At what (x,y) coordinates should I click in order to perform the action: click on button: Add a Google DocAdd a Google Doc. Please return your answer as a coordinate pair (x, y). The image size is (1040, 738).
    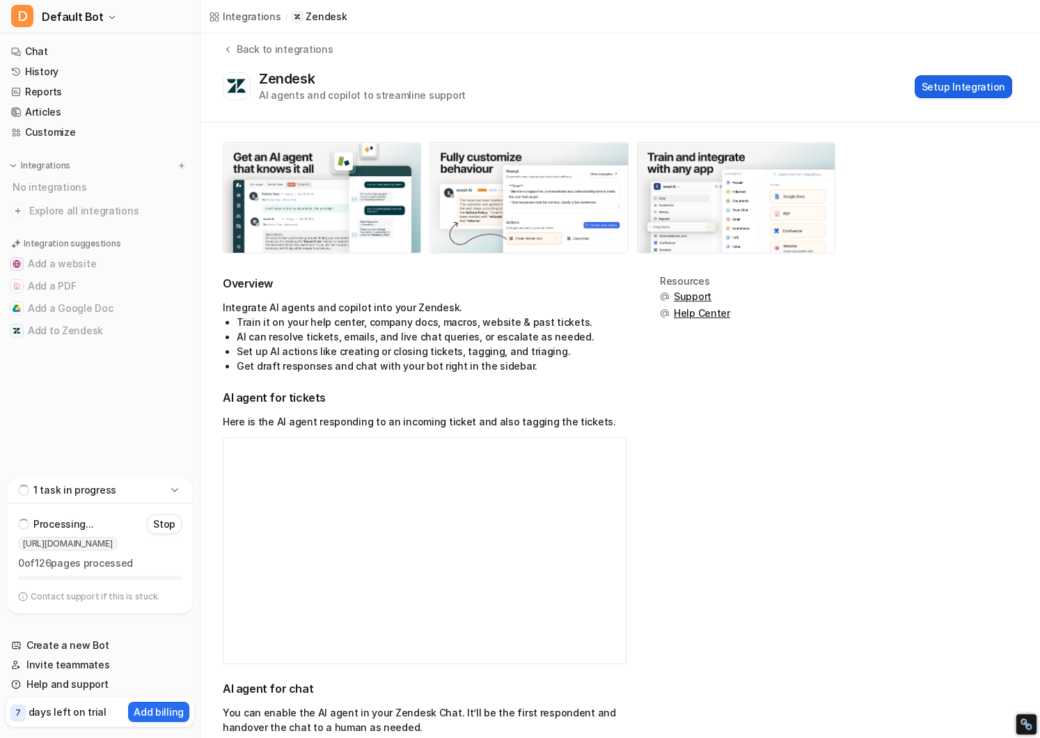
    Looking at the image, I should click on (100, 308).